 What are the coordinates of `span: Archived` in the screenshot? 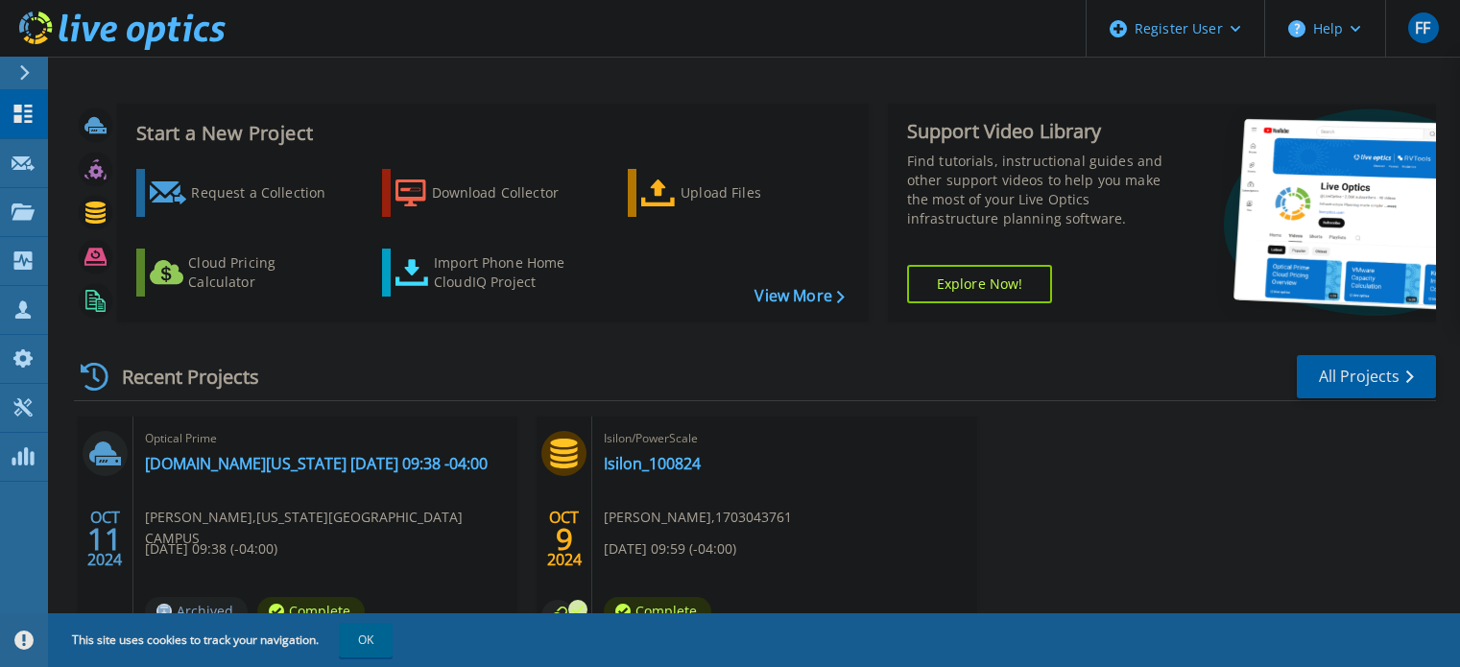 It's located at (196, 611).